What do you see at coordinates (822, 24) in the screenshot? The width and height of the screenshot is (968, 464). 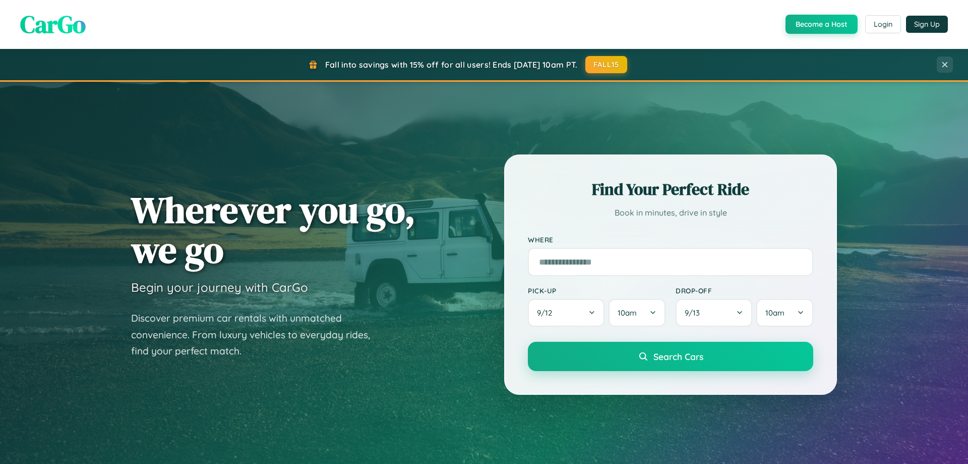 I see `button: Become a Host` at bounding box center [822, 24].